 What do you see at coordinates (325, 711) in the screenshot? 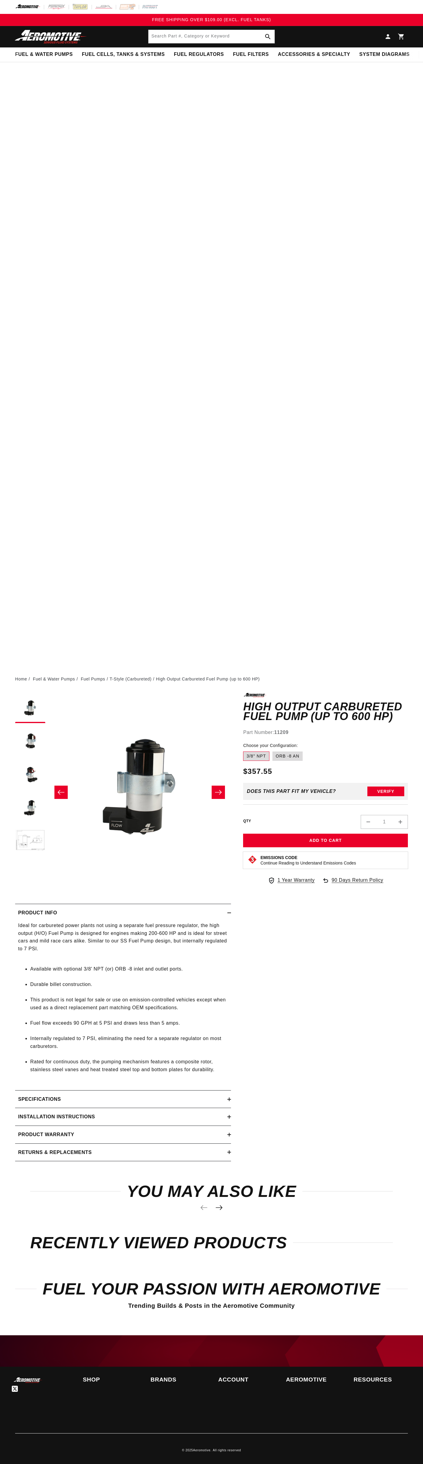
I see `h1: High Output Carbureted Fuel Pump (up to 600 HP)` at bounding box center [325, 711].